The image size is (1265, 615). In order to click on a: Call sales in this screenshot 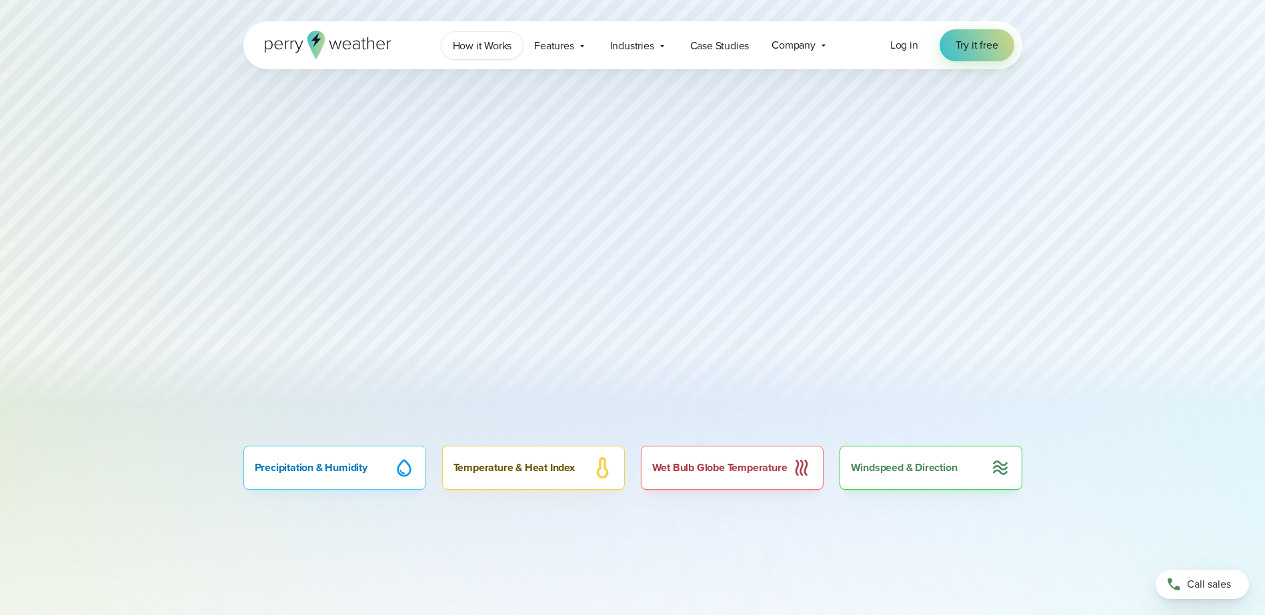, I will do `click(1202, 585)`.